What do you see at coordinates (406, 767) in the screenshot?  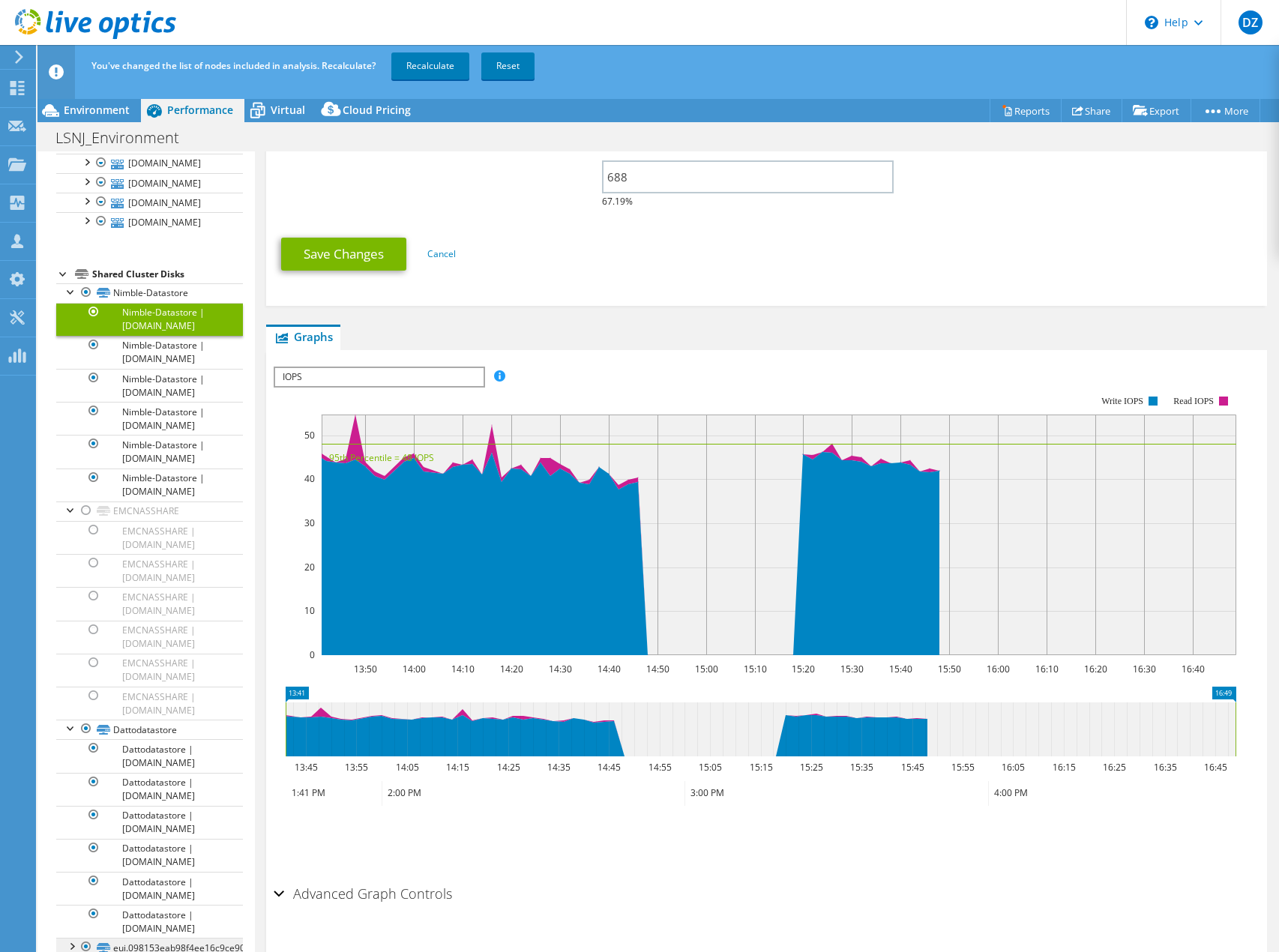 I see `text: 14:05` at bounding box center [406, 767].